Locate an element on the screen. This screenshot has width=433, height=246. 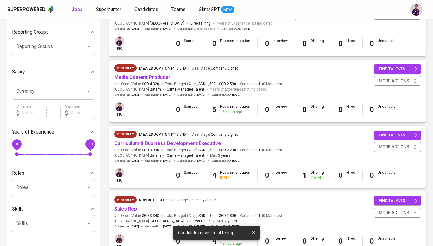
span: more actions is located at coordinates (394, 81).